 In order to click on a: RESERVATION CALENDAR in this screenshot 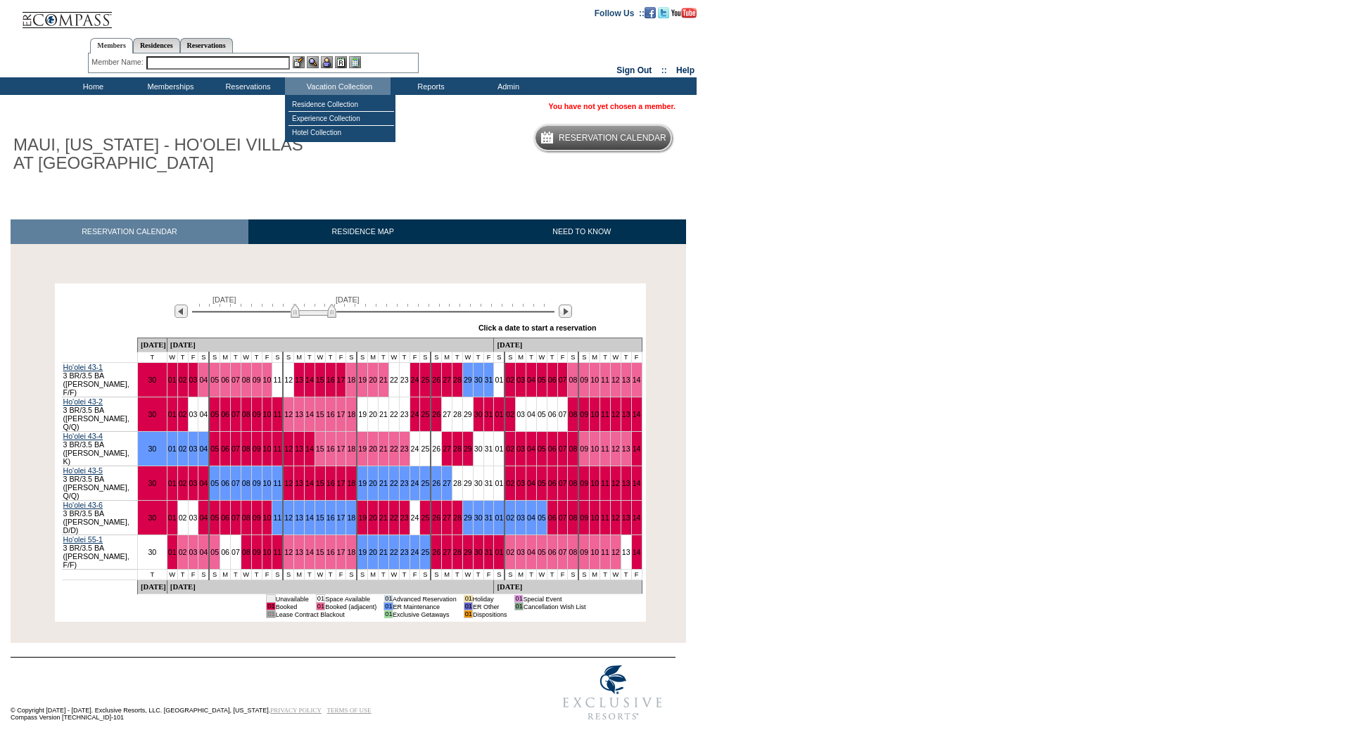, I will do `click(129, 231)`.